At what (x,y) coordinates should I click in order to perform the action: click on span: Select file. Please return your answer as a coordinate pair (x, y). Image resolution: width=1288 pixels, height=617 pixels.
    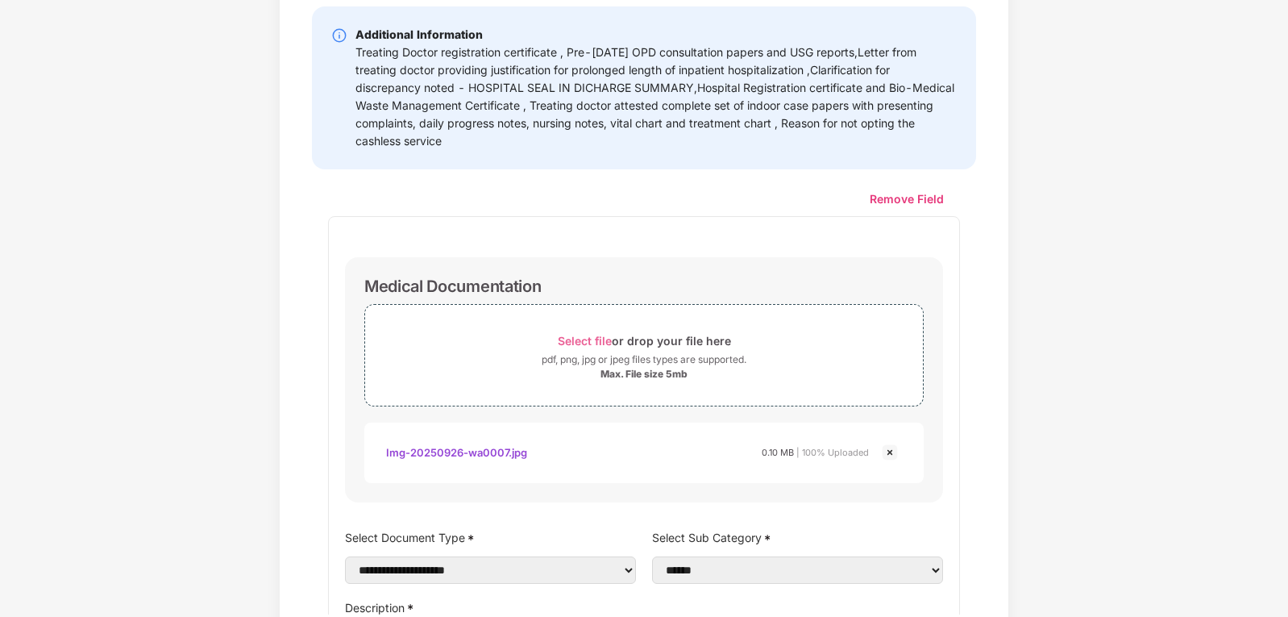
    Looking at the image, I should click on (585, 340).